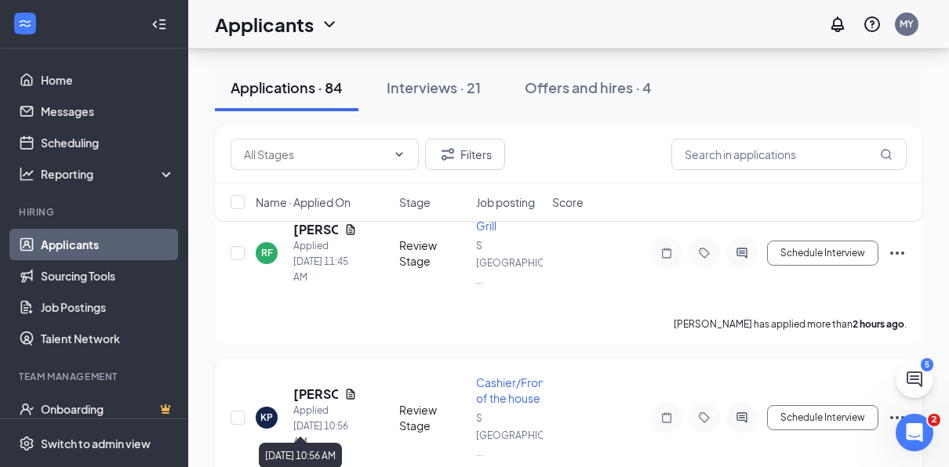 Image resolution: width=949 pixels, height=467 pixels. I want to click on svg: Analysis, so click(27, 174).